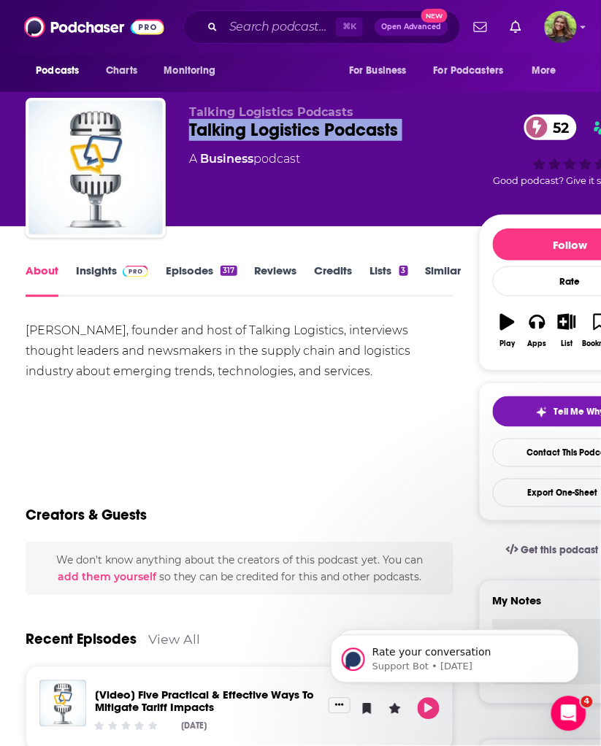 Image resolution: width=601 pixels, height=746 pixels. Describe the element at coordinates (377, 71) in the screenshot. I see `span: For Business` at that location.